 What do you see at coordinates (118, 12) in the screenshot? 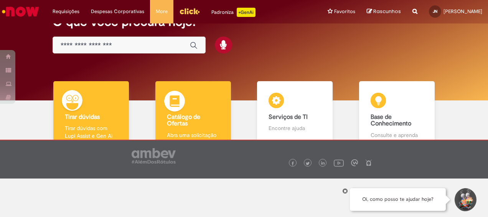
I see `span: Despesas Corporativas` at bounding box center [118, 12].